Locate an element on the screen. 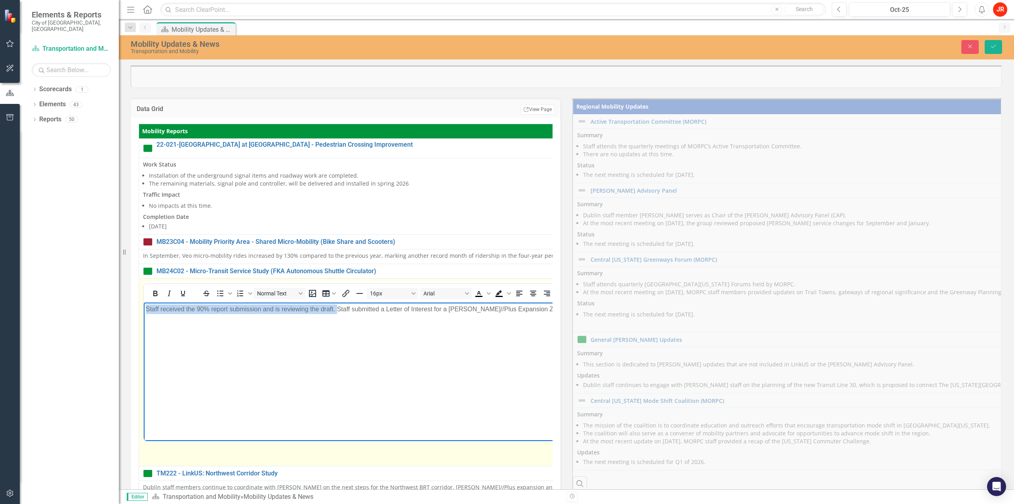  div: 1 is located at coordinates (82, 89).